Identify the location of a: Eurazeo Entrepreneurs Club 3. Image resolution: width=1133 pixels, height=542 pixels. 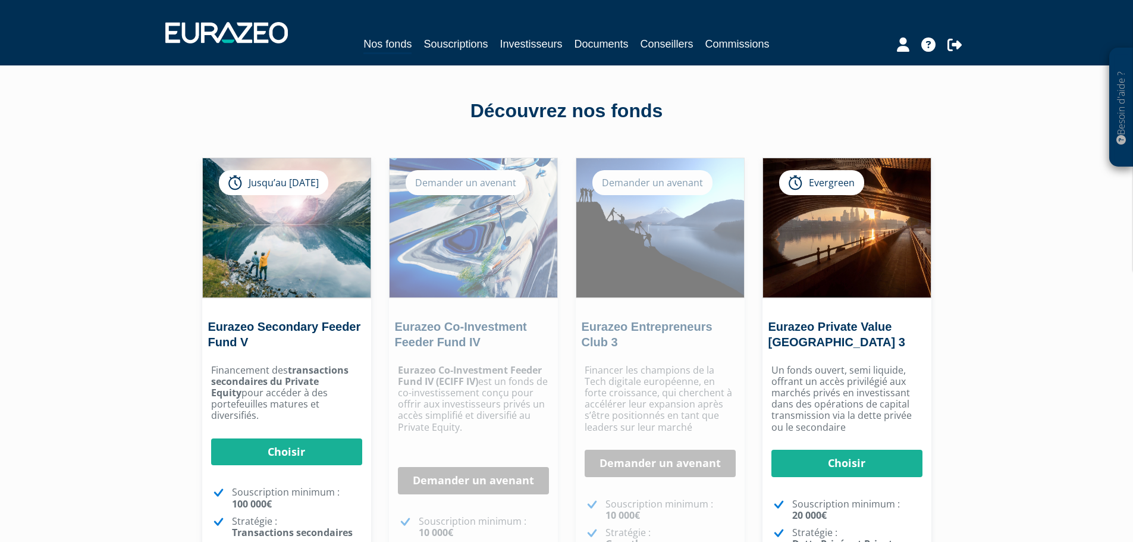
(647, 334).